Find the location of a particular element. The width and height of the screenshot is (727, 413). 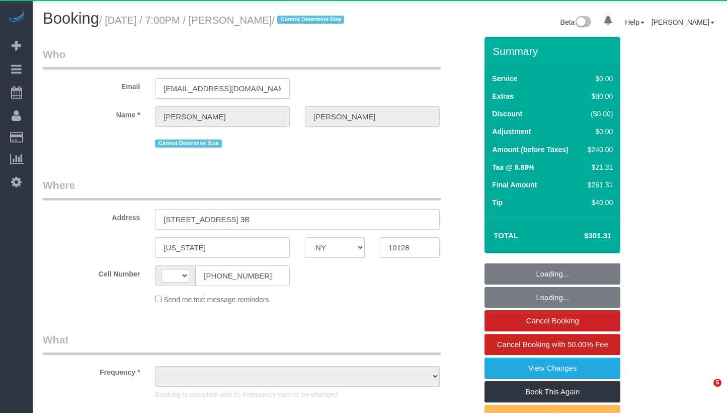

a: Help is located at coordinates (635, 22).